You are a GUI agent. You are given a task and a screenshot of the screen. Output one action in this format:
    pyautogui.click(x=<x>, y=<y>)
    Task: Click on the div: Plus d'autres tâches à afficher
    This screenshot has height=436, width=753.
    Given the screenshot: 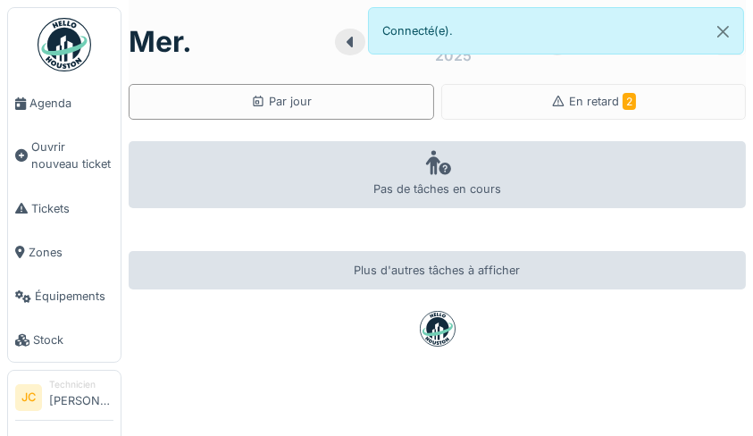 What is the action you would take?
    pyautogui.click(x=437, y=270)
    